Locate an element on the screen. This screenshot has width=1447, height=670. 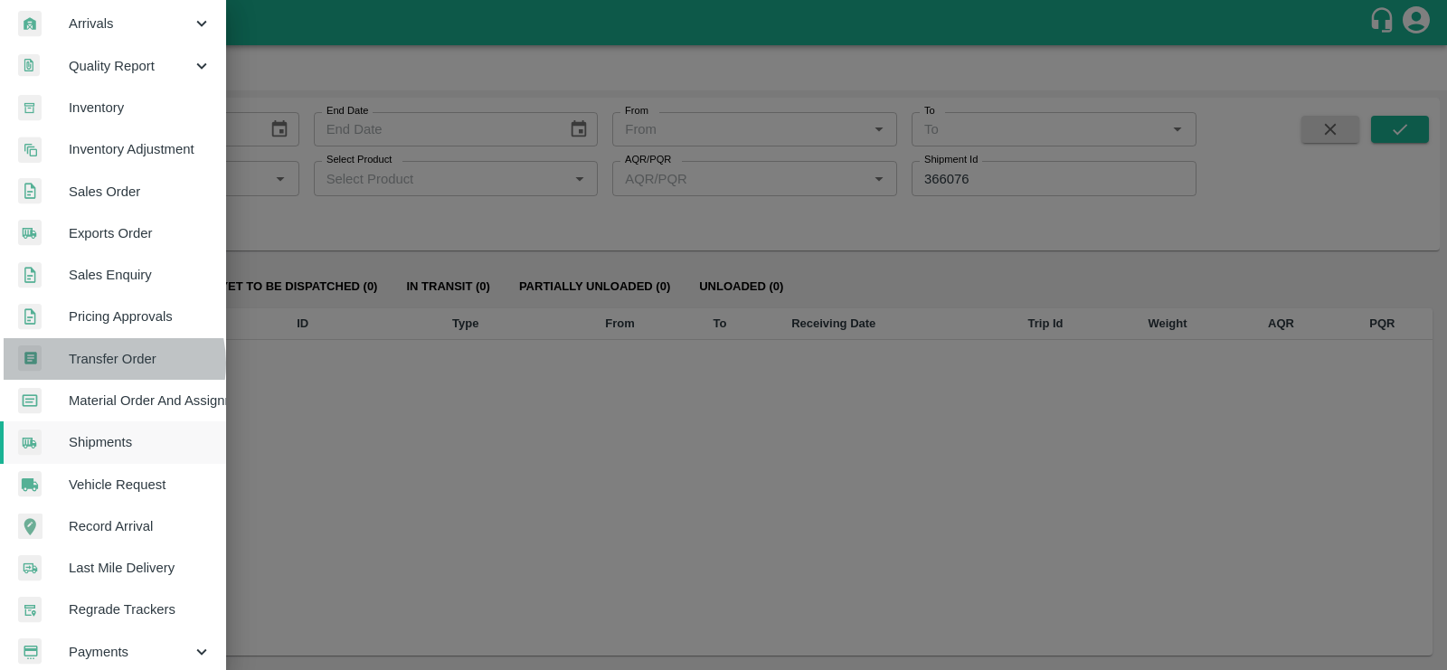
img: qualityReport is located at coordinates (29, 65).